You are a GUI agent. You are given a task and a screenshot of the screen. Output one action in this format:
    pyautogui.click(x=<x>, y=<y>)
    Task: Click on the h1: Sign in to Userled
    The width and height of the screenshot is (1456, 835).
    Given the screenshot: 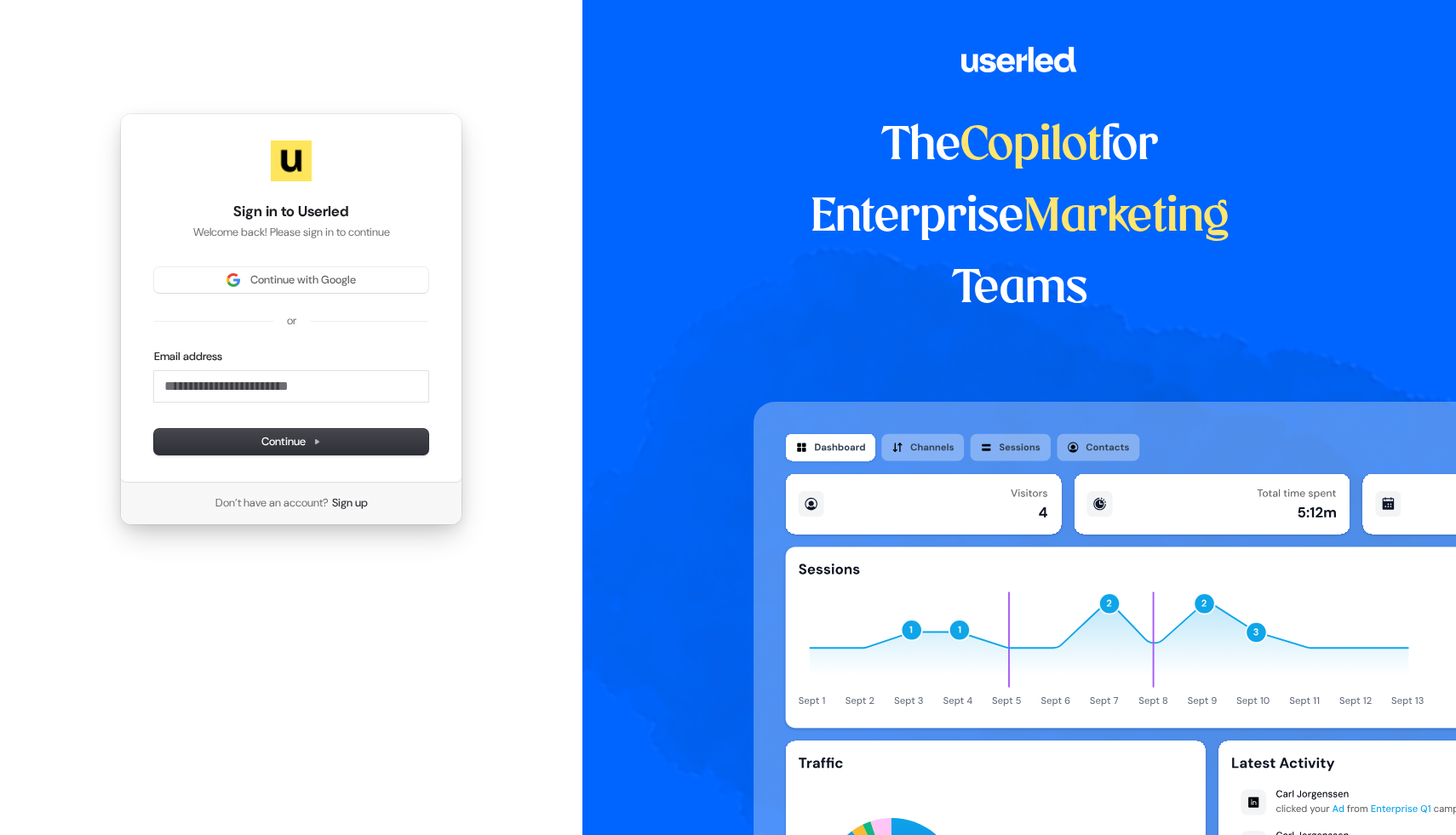 What is the action you would take?
    pyautogui.click(x=291, y=212)
    